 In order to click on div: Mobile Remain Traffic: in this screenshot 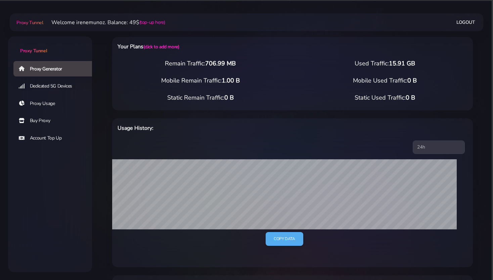, I will do `click(200, 81)`.